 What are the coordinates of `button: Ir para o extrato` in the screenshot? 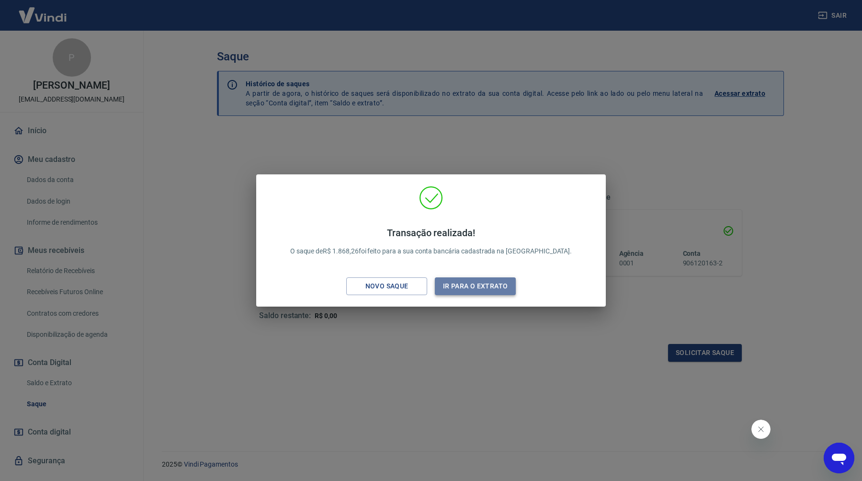 It's located at (475, 286).